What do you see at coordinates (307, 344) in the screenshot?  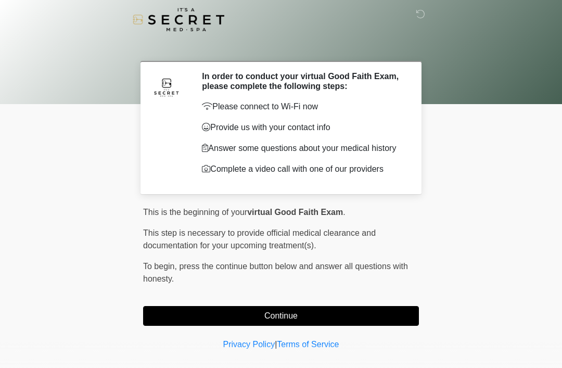 I see `a: Terms of Service` at bounding box center [307, 344].